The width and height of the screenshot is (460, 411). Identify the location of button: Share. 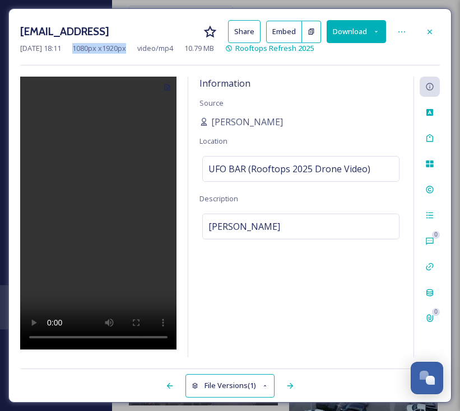
(244, 31).